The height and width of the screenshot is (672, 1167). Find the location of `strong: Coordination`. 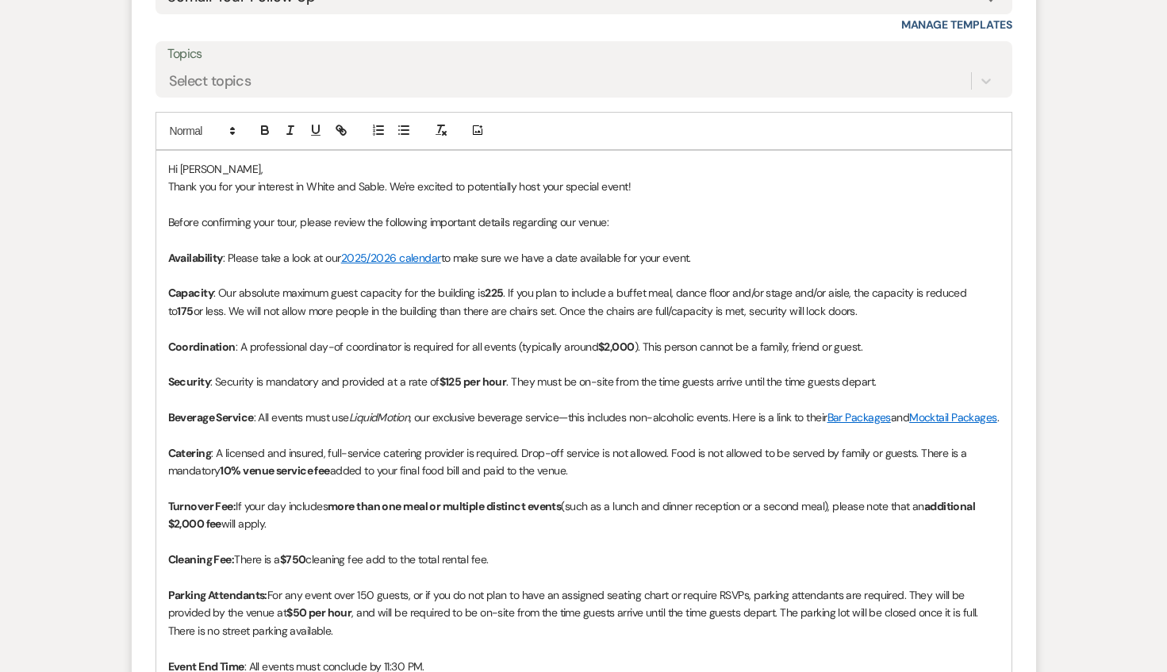

strong: Coordination is located at coordinates (201, 347).